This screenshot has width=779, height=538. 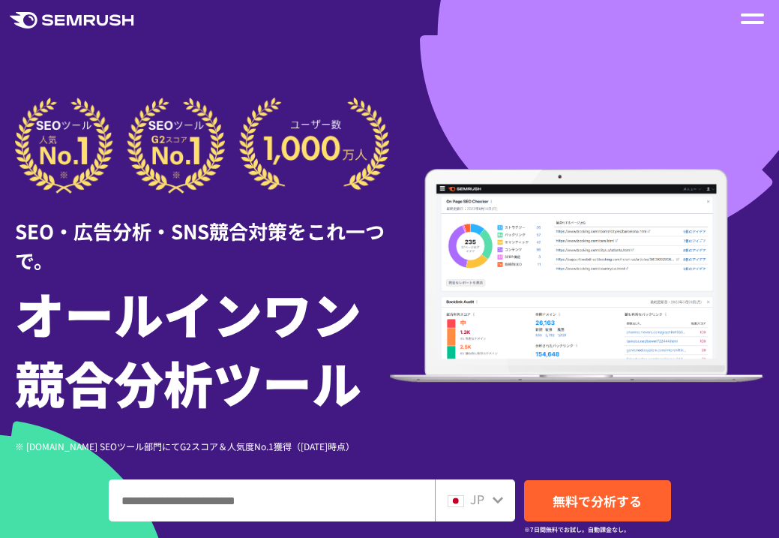 I want to click on a: 無料で分析する, so click(x=598, y=500).